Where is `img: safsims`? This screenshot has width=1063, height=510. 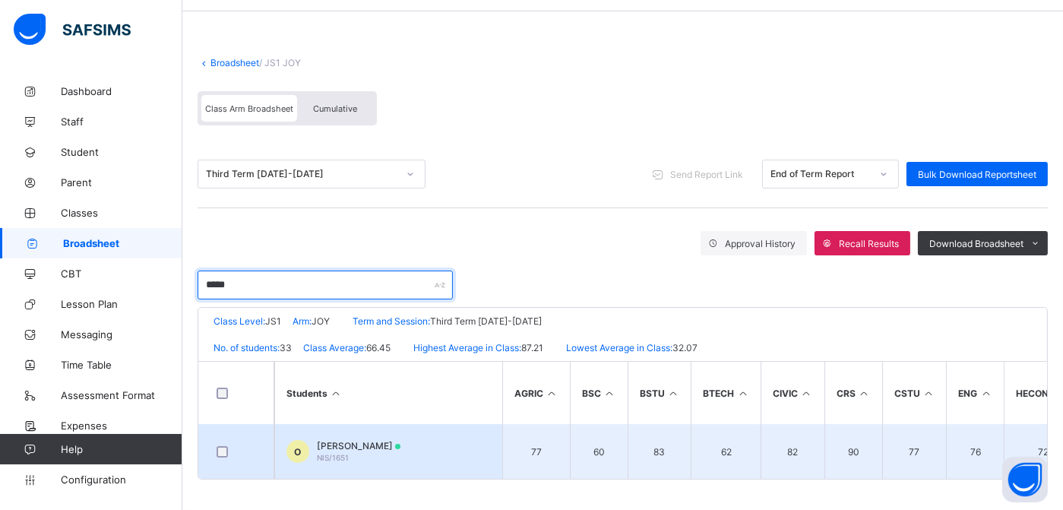 img: safsims is located at coordinates (72, 30).